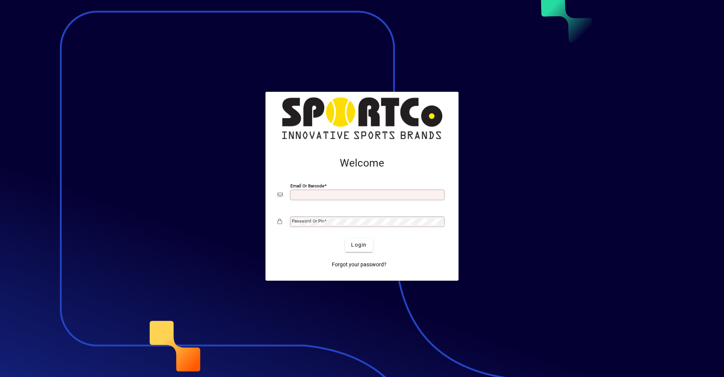 The height and width of the screenshot is (377, 724). Describe the element at coordinates (359, 245) in the screenshot. I see `button: Login` at that location.